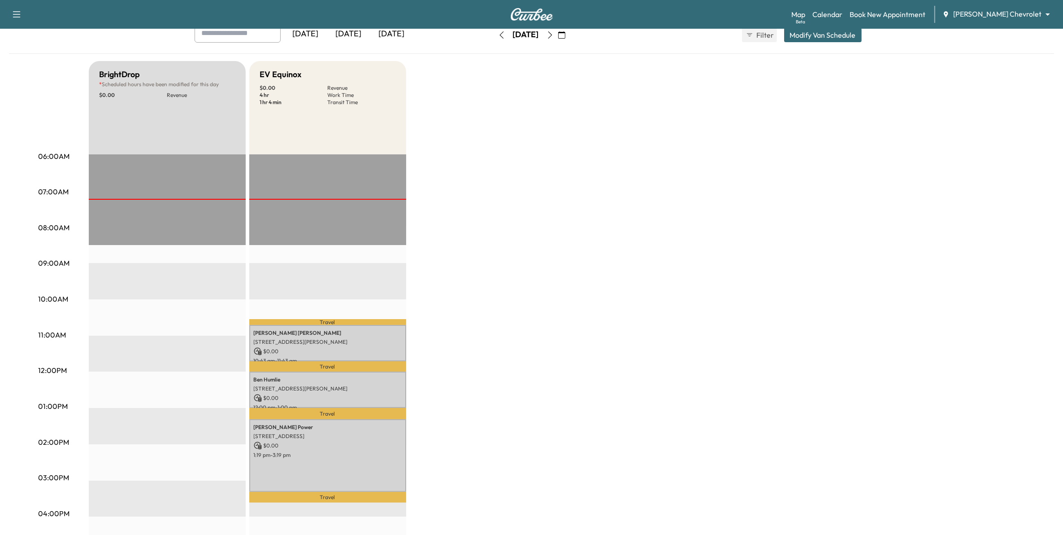 Image resolution: width=1063 pixels, height=535 pixels. I want to click on p: 4 hr, so click(294, 95).